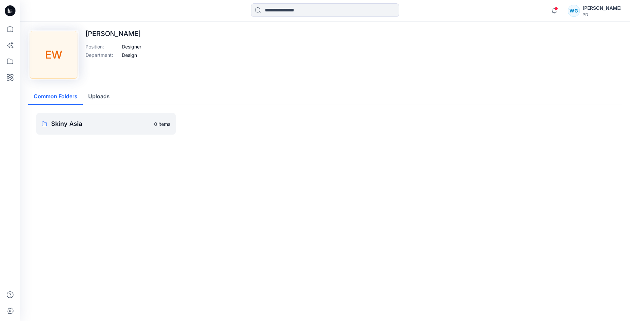 This screenshot has width=630, height=321. I want to click on div: WG, so click(574, 11).